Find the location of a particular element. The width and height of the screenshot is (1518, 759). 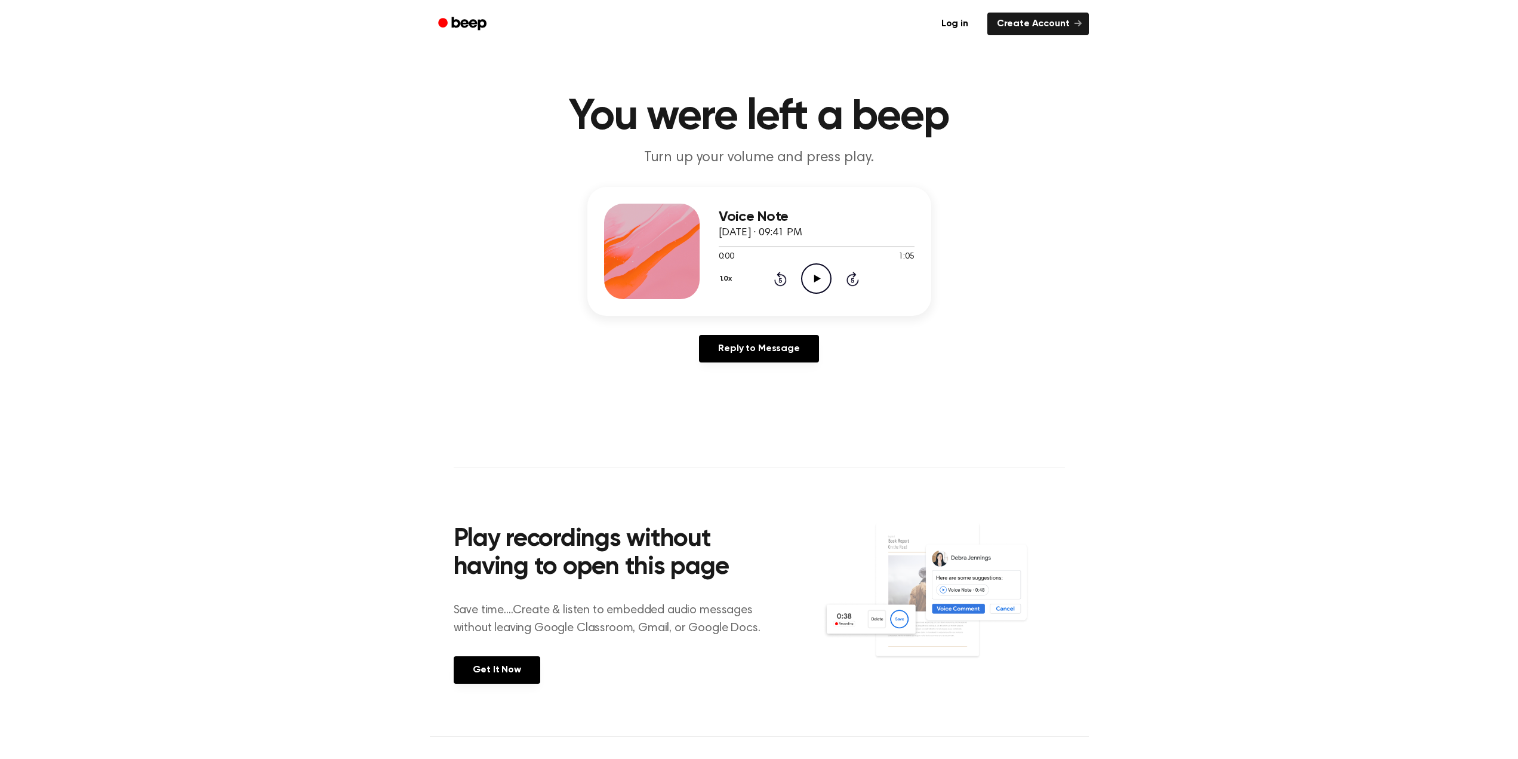

a: Create Account is located at coordinates (1038, 24).